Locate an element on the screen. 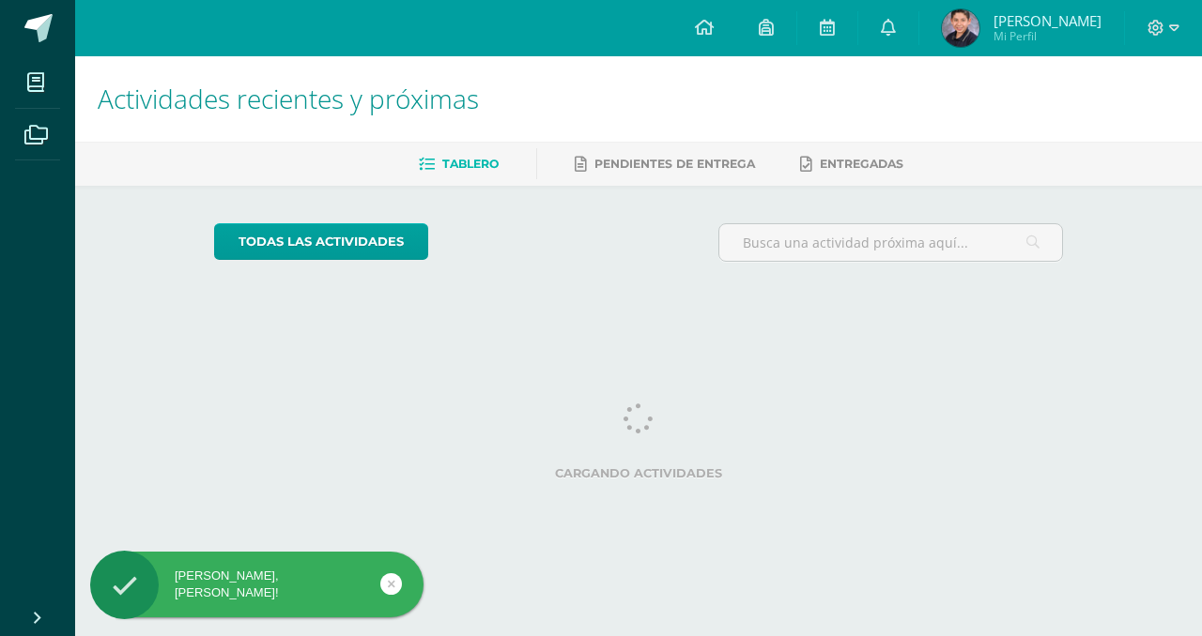 The height and width of the screenshot is (636, 1202). a: Pendientes de entrega is located at coordinates (665, 164).